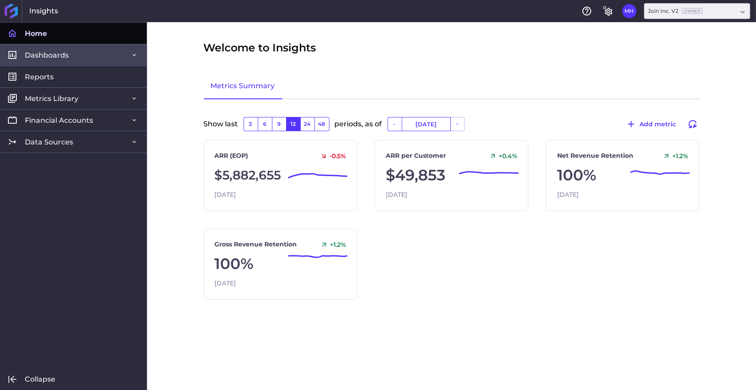 This screenshot has width=756, height=390. I want to click on a: Gross Revenue Retention, so click(256, 244).